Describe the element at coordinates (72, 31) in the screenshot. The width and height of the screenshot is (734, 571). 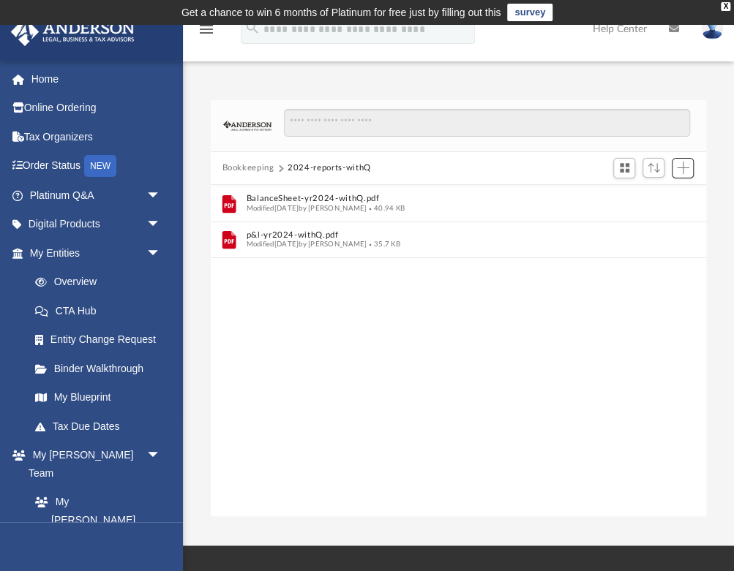
I see `img: Anderson Advisors Platinum Portal` at that location.